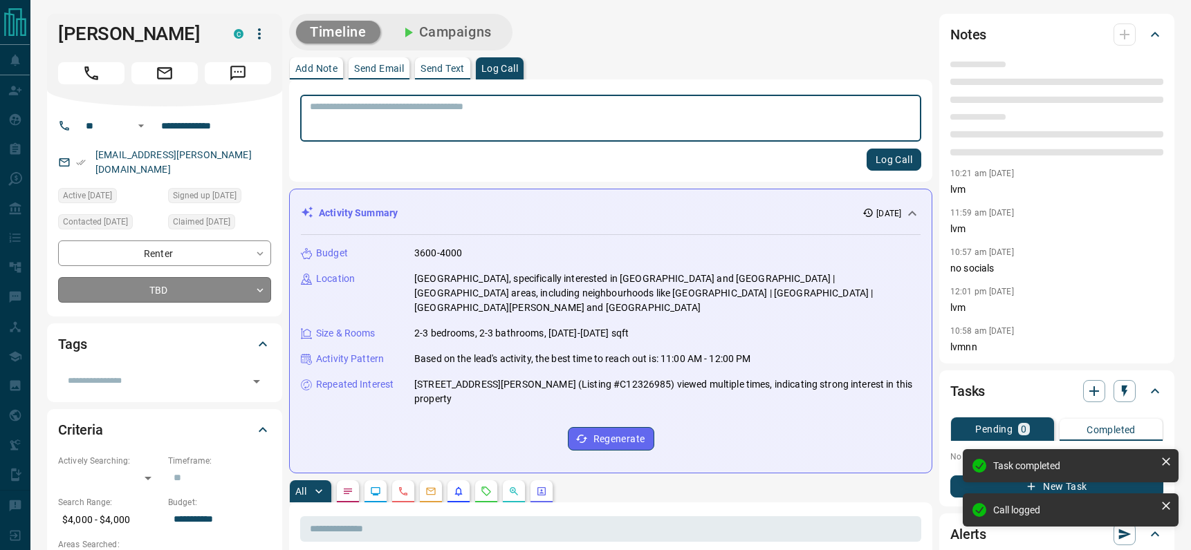 This screenshot has width=1191, height=550. Describe the element at coordinates (350, 359) in the screenshot. I see `p: Activity Pattern` at that location.